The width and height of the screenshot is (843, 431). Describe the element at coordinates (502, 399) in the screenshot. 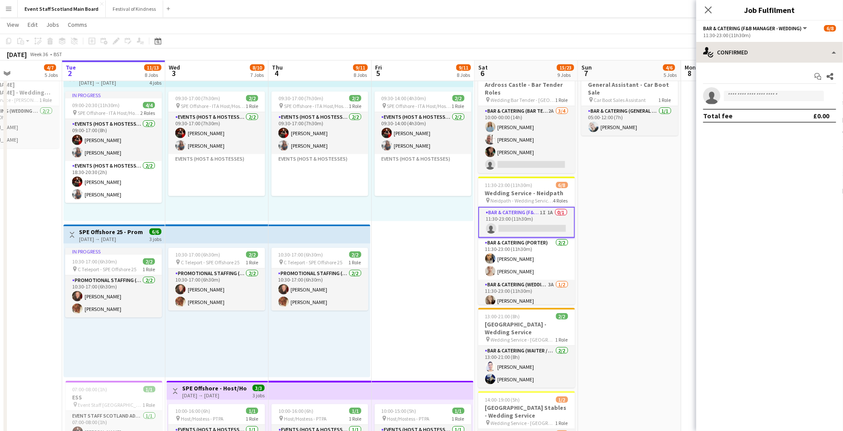

I see `span: 14:00-19:00 (5h)` at that location.